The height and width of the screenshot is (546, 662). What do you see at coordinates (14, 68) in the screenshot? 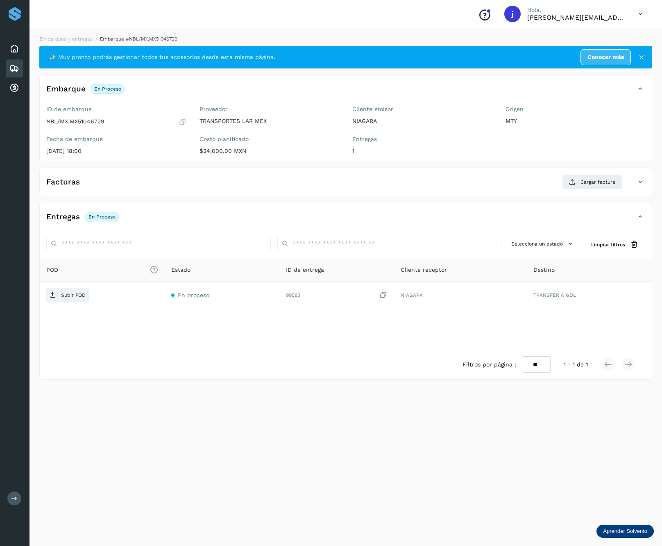
I see `div: Embarques` at bounding box center [14, 68].